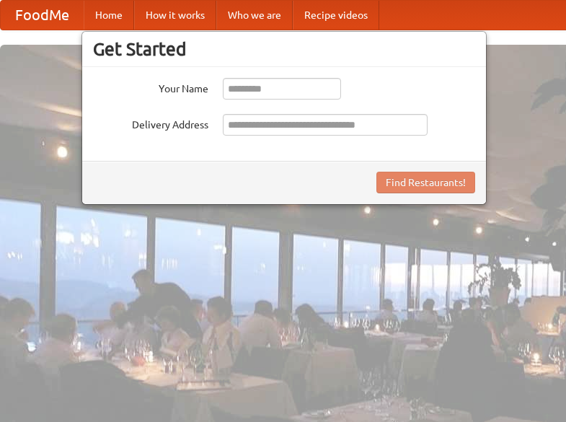  I want to click on a: How it works, so click(175, 15).